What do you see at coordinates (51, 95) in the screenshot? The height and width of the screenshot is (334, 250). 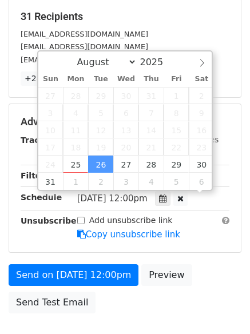 I see `span: July 27, 2025` at bounding box center [51, 95].